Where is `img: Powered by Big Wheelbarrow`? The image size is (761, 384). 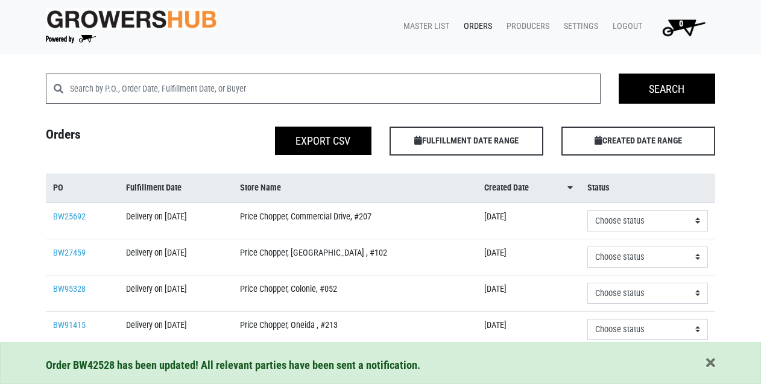
img: Powered by Big Wheelbarrow is located at coordinates (71, 39).